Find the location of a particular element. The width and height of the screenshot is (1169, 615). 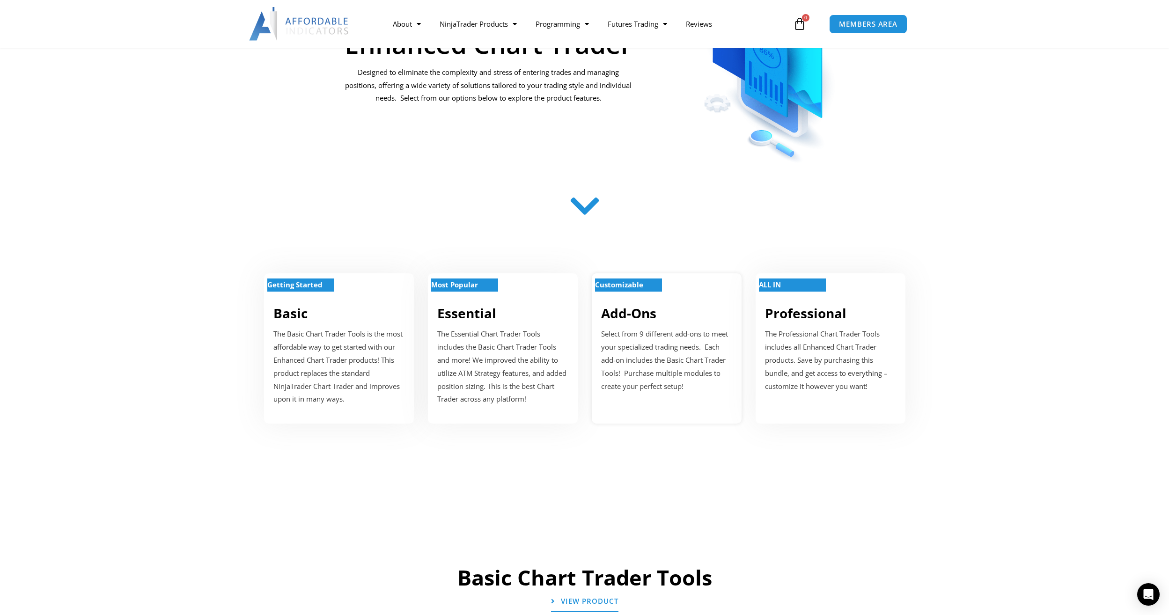

a: Add-Ons is located at coordinates (629, 313).